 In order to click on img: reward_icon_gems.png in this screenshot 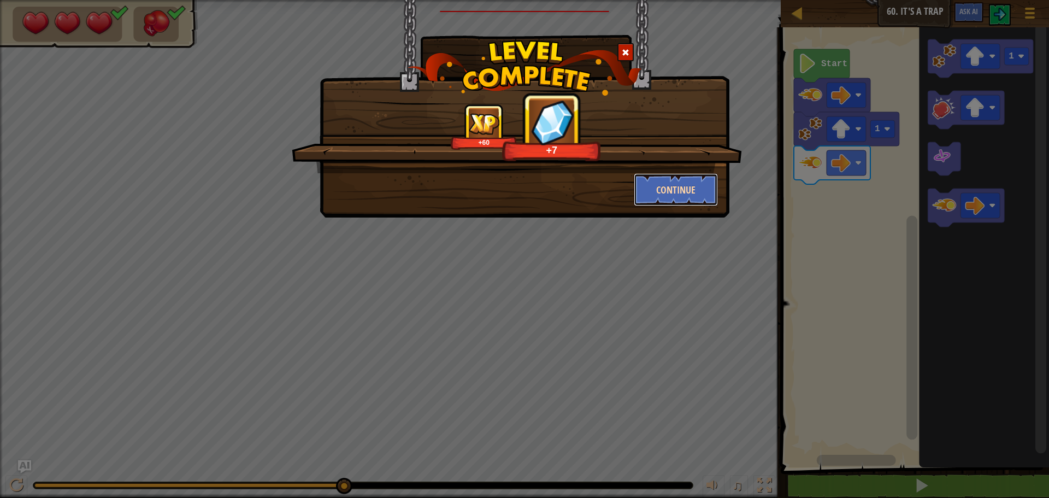, I will do `click(552, 122)`.